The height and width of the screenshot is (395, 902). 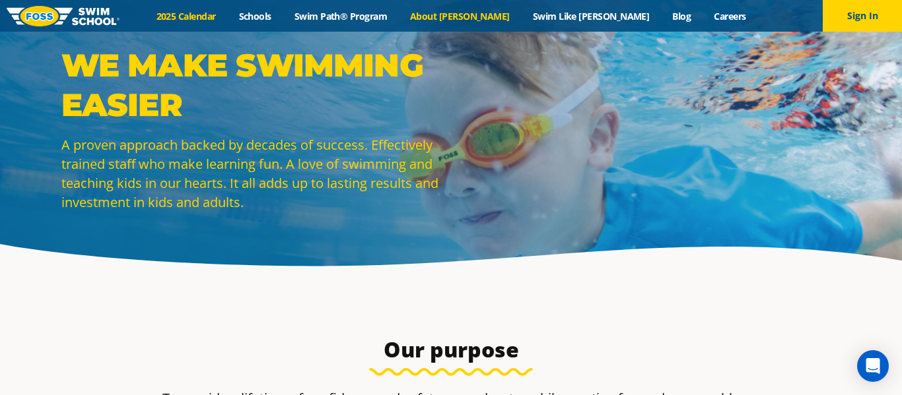 What do you see at coordinates (451, 350) in the screenshot?
I see `h3: Our purpose` at bounding box center [451, 350].